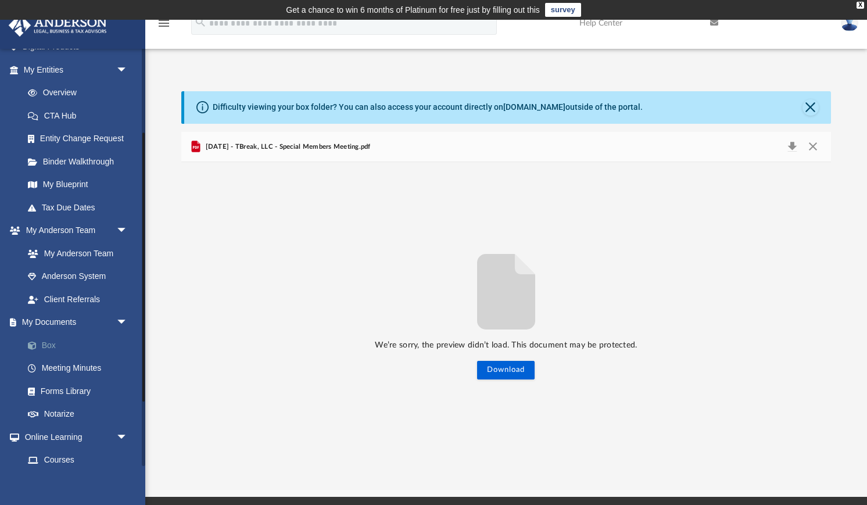 The image size is (867, 505). Describe the element at coordinates (77, 323) in the screenshot. I see `a: My Documentsarrow_drop_down` at that location.